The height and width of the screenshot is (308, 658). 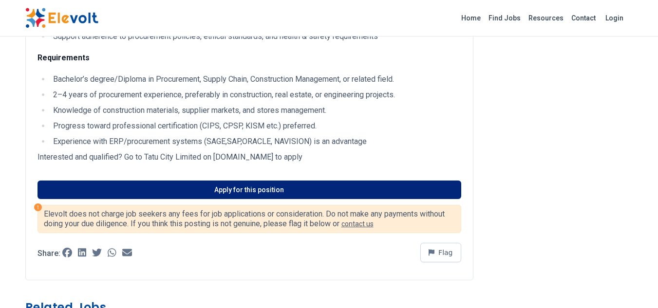 What do you see at coordinates (256, 111) in the screenshot?
I see `li: Knowledge of construction materials, supplier markets, and stores management.` at bounding box center [256, 111].